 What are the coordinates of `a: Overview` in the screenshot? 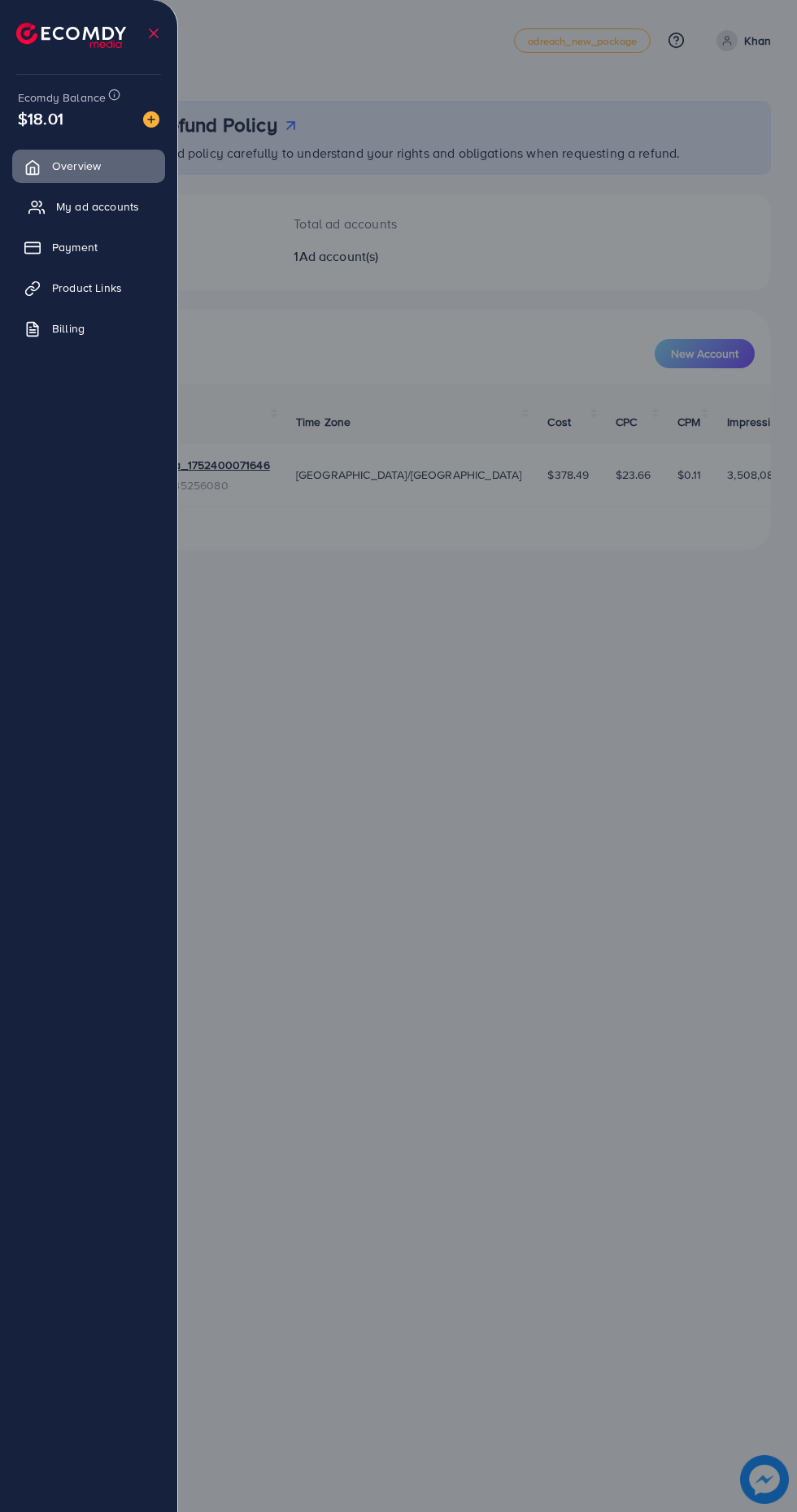 It's located at (88, 166).